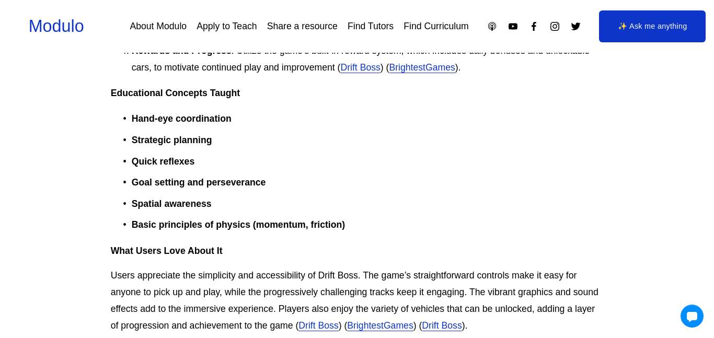 The image size is (714, 338). I want to click on strong: Basic principles of physics (momentum, friction), so click(238, 225).